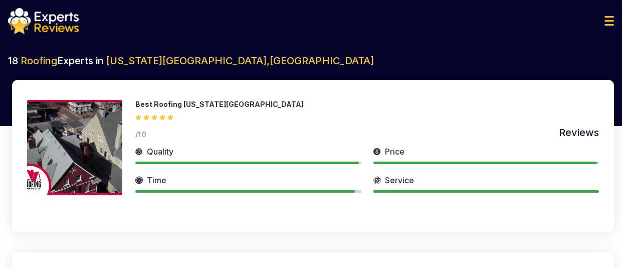  I want to click on span: Reviews, so click(579, 132).